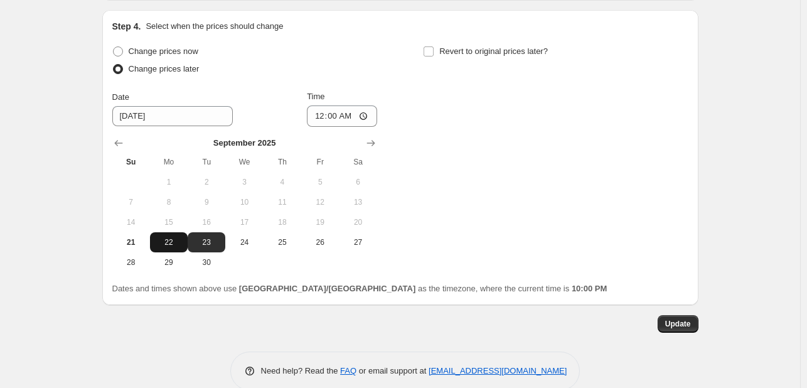  Describe the element at coordinates (282, 222) in the screenshot. I see `span: 18` at that location.